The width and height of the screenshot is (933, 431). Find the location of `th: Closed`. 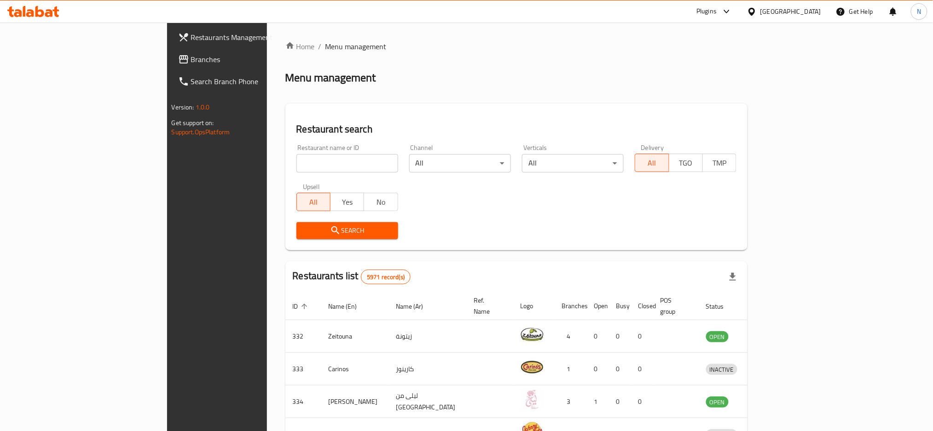

th: Closed is located at coordinates (642, 306).